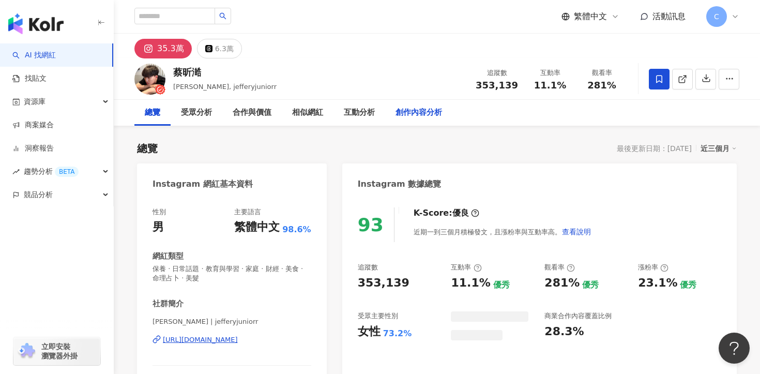 The image size is (760, 374). I want to click on div: 繁體中文, so click(257, 227).